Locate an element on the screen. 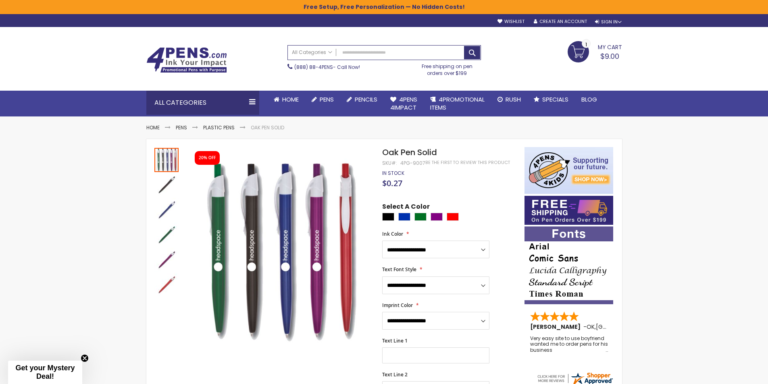  span: $0.27 is located at coordinates (392, 183).